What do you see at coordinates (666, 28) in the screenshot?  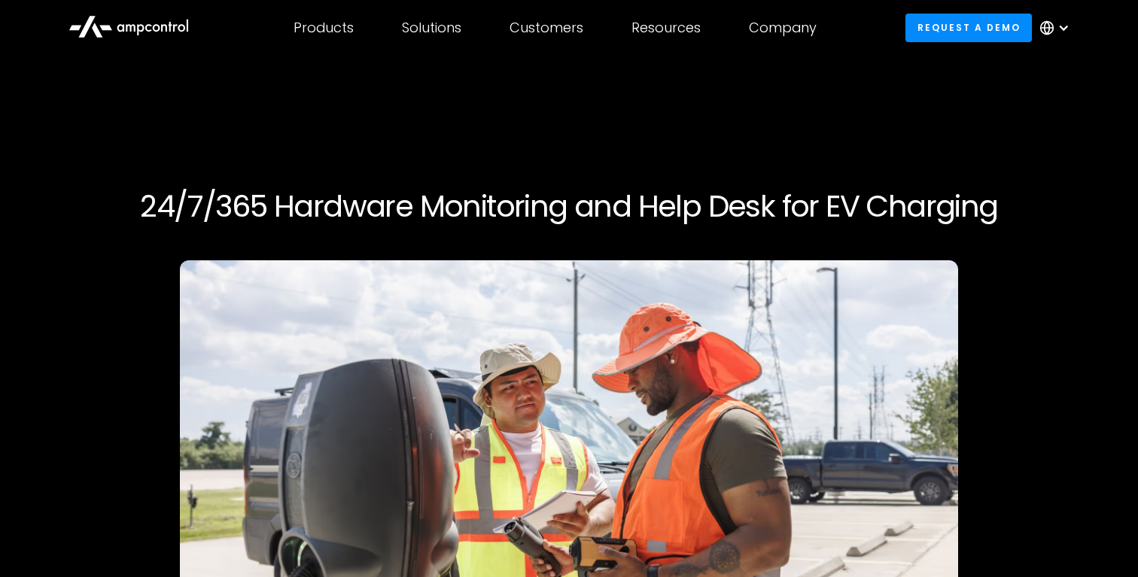 I see `div: Resources` at bounding box center [666, 28].